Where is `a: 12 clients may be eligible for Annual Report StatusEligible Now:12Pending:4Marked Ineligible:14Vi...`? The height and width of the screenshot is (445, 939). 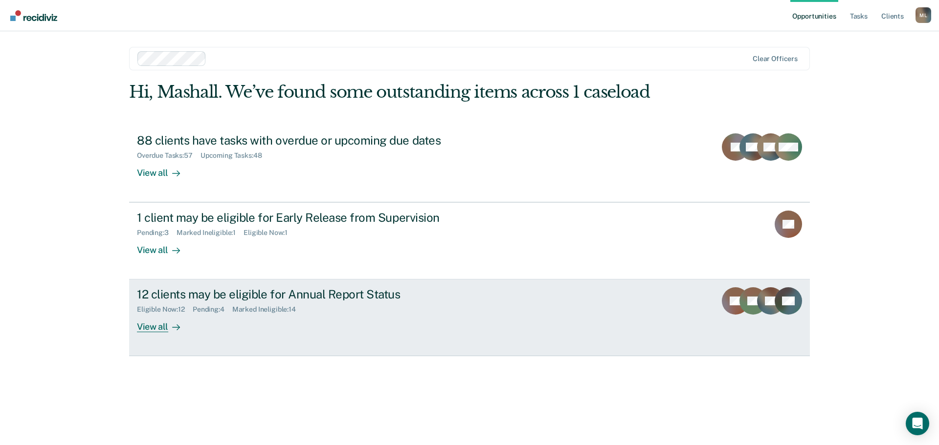
a: 12 clients may be eligible for Annual Report StatusEligible Now:12Pending:4Marked Ineligible:14Vi... is located at coordinates (469, 318).